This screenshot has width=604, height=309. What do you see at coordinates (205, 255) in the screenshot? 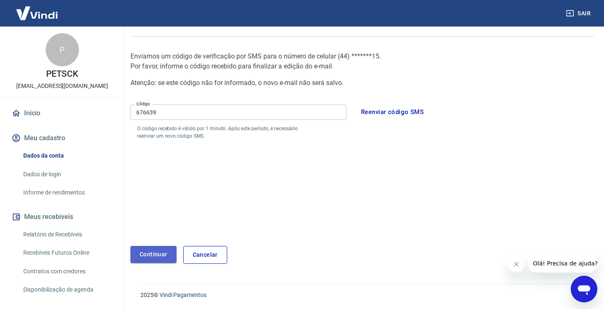
I see `a: Cancelar` at bounding box center [205, 255].